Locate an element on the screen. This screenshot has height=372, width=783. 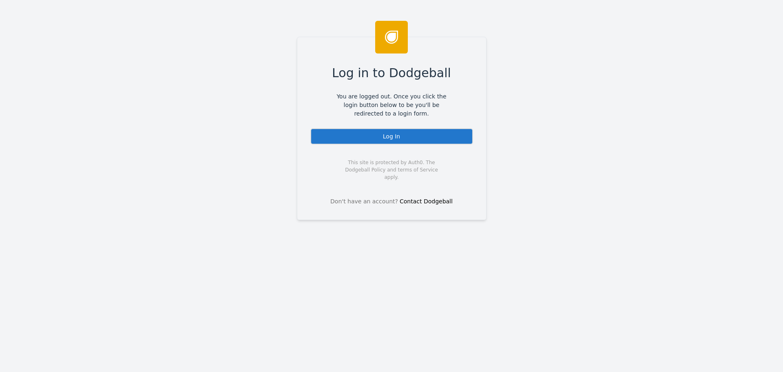
span: This site is protected by Auth0. The Dodgeball Policy and terms of Service apply. is located at coordinates (392, 170).